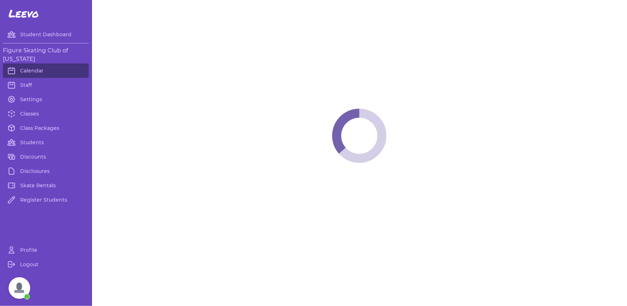 This screenshot has height=306, width=627. I want to click on a: Discounts, so click(46, 157).